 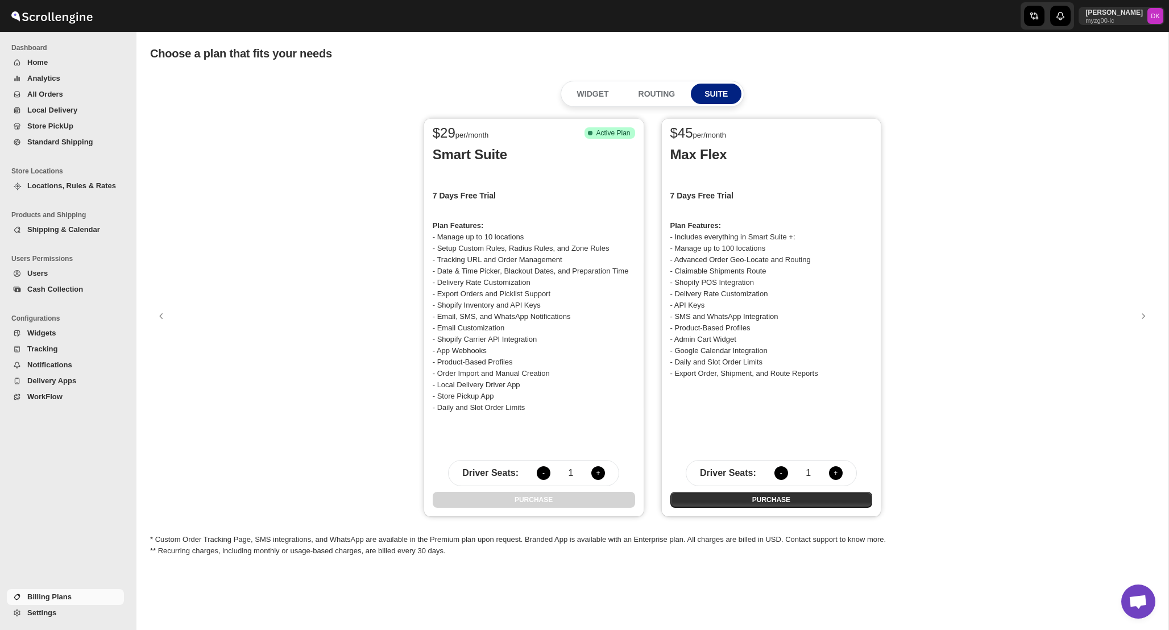 I want to click on p: Smart Suite, so click(x=534, y=155).